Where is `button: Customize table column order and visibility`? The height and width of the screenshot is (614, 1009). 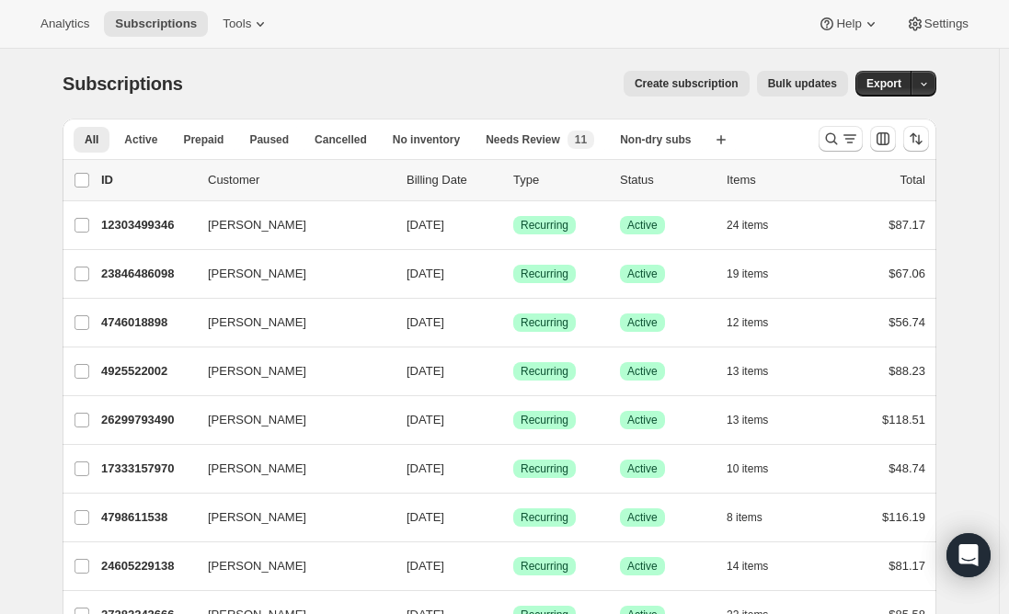
button: Customize table column order and visibility is located at coordinates (883, 139).